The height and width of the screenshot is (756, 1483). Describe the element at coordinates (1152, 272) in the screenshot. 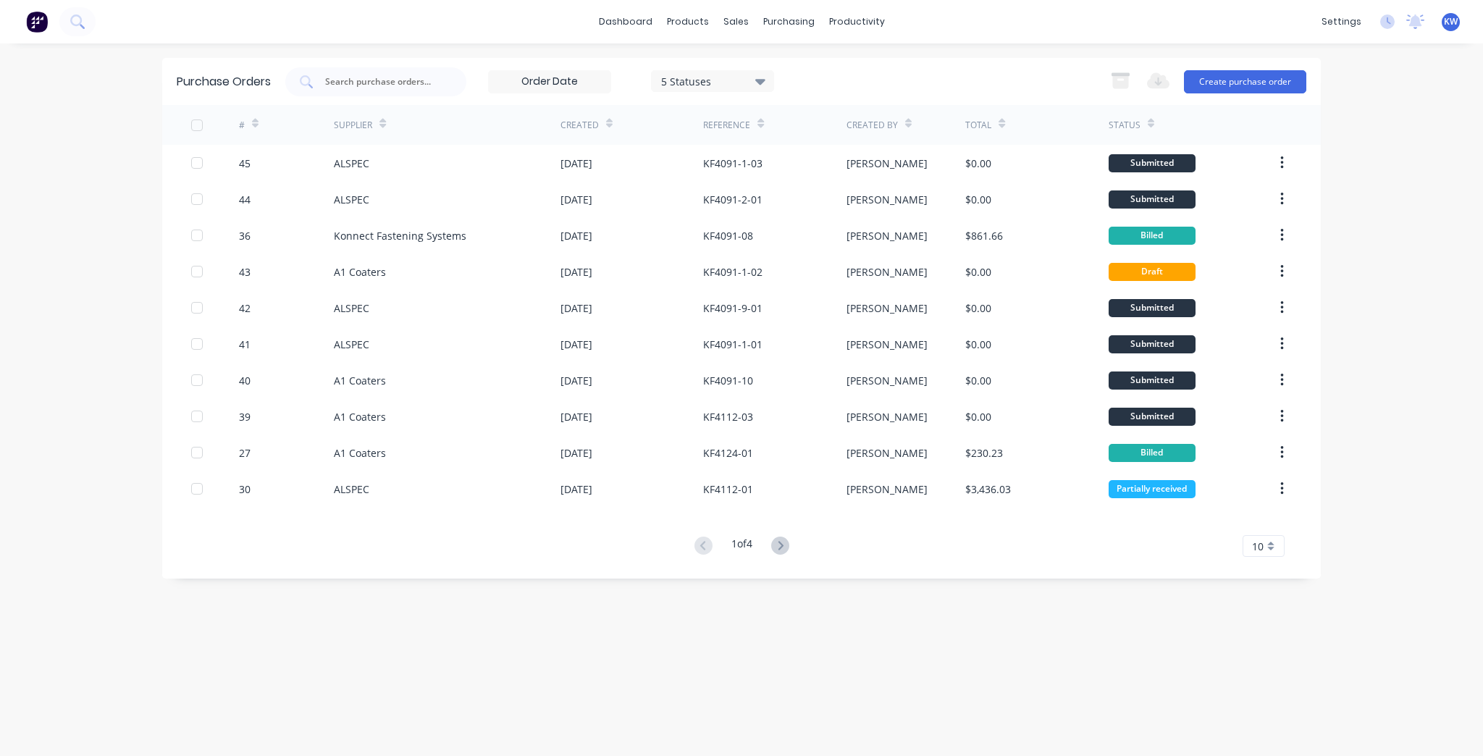

I see `div: Draft` at that location.